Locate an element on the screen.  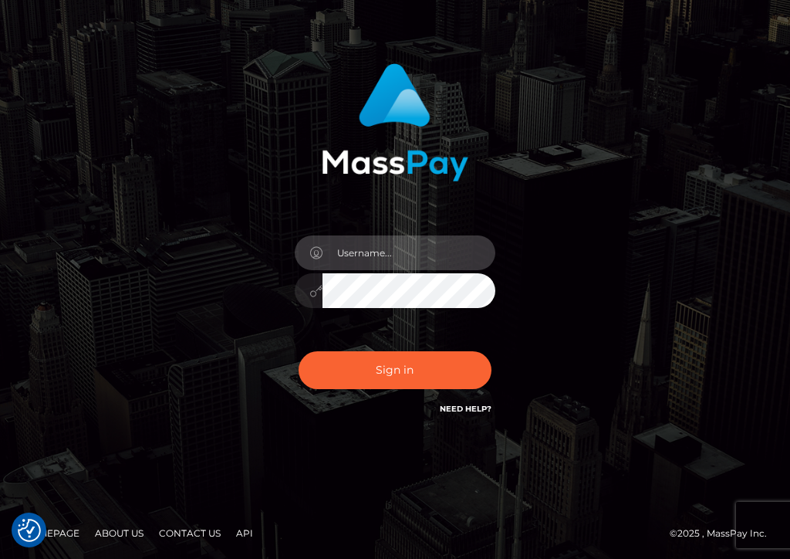
div: © 2025 , MassPay Inc. is located at coordinates (724, 533).